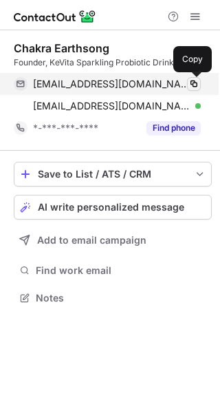  Describe the element at coordinates (113, 298) in the screenshot. I see `button: Notes` at that location.